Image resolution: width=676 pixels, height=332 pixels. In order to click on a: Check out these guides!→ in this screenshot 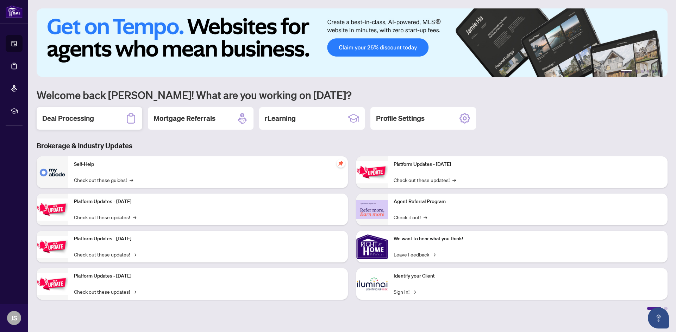, I will do `click(103, 180)`.